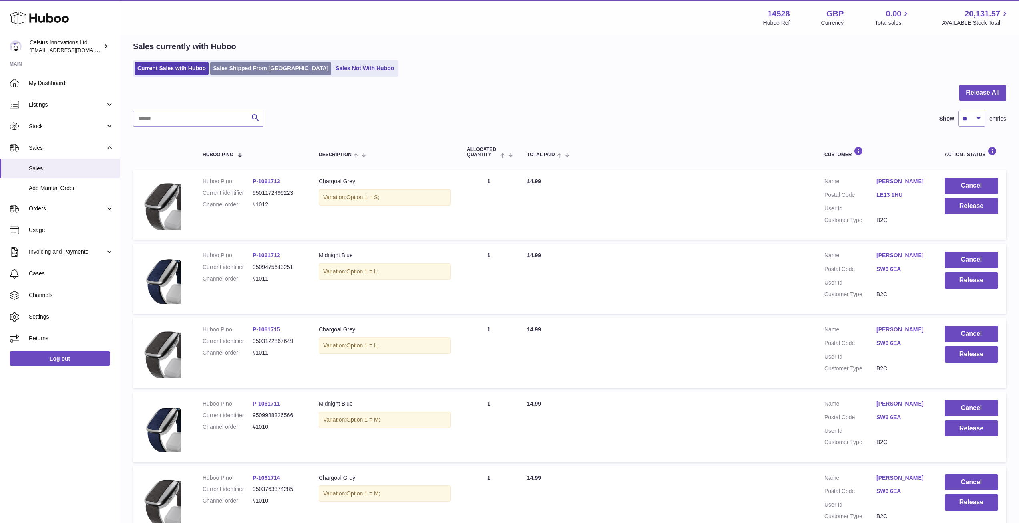 The width and height of the screenshot is (1019, 523). Describe the element at coordinates (16, 46) in the screenshot. I see `img: aonghus@mycelsius.co.uk` at that location.